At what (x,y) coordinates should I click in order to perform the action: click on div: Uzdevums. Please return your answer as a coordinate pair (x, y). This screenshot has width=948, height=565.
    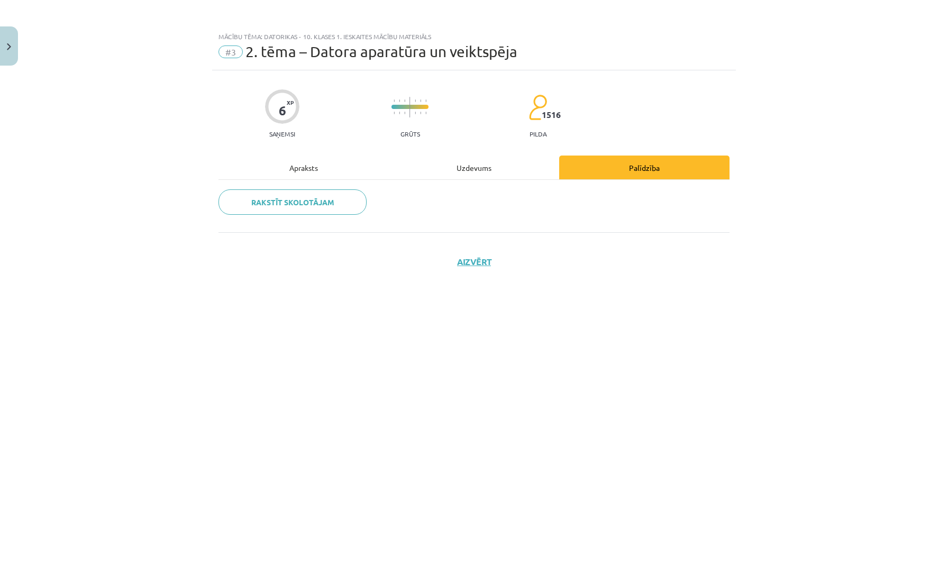
    Looking at the image, I should click on (474, 167).